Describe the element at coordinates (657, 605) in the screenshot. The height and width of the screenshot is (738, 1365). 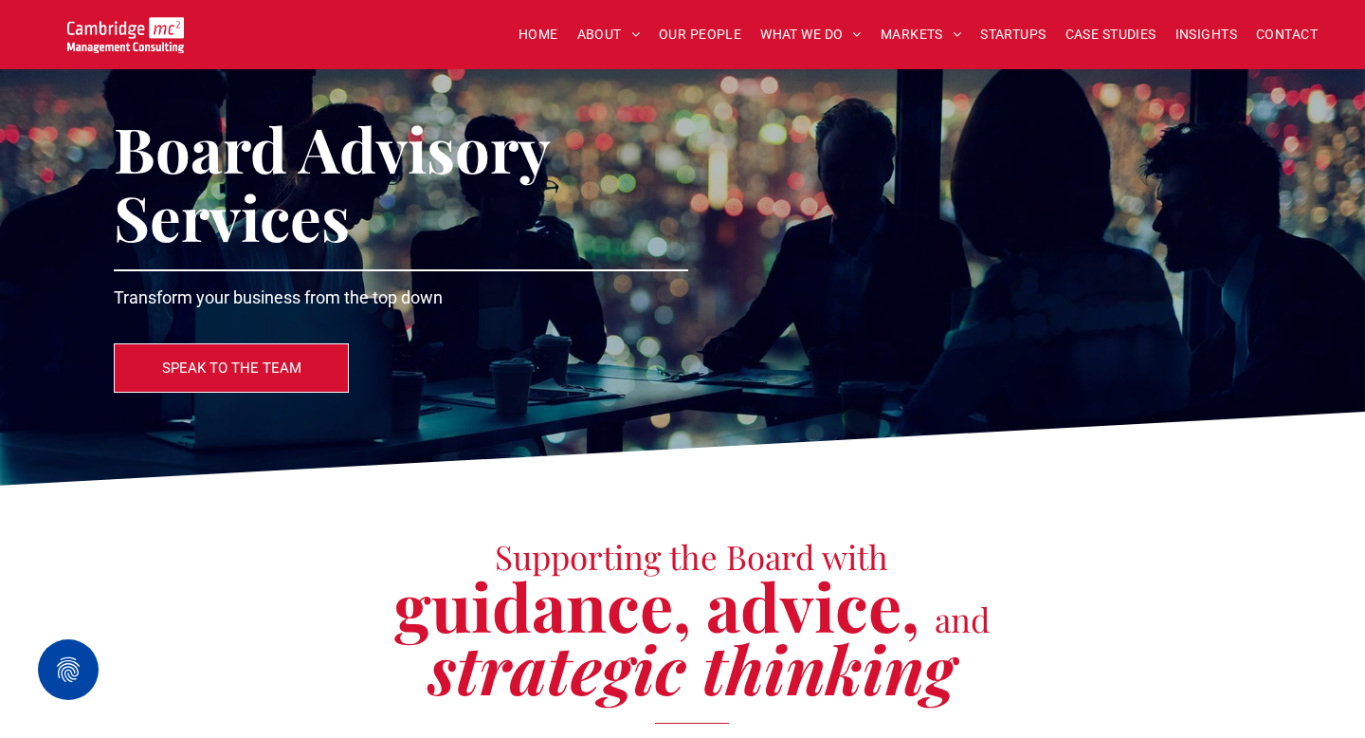
I see `span: guidance, advice,` at that location.